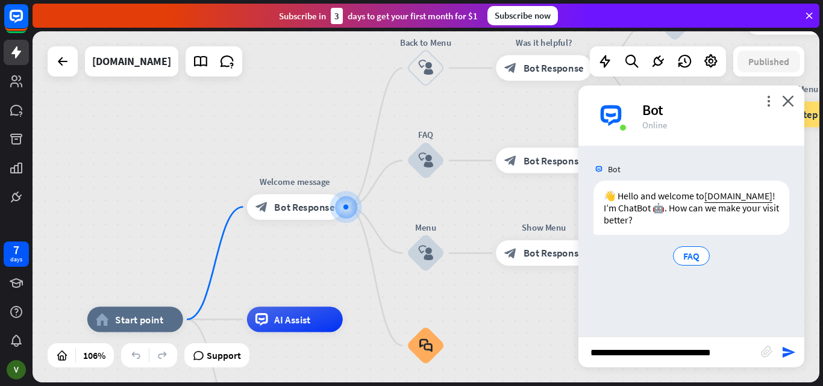  Describe the element at coordinates (425, 42) in the screenshot. I see `div: Back to Menu` at that location.